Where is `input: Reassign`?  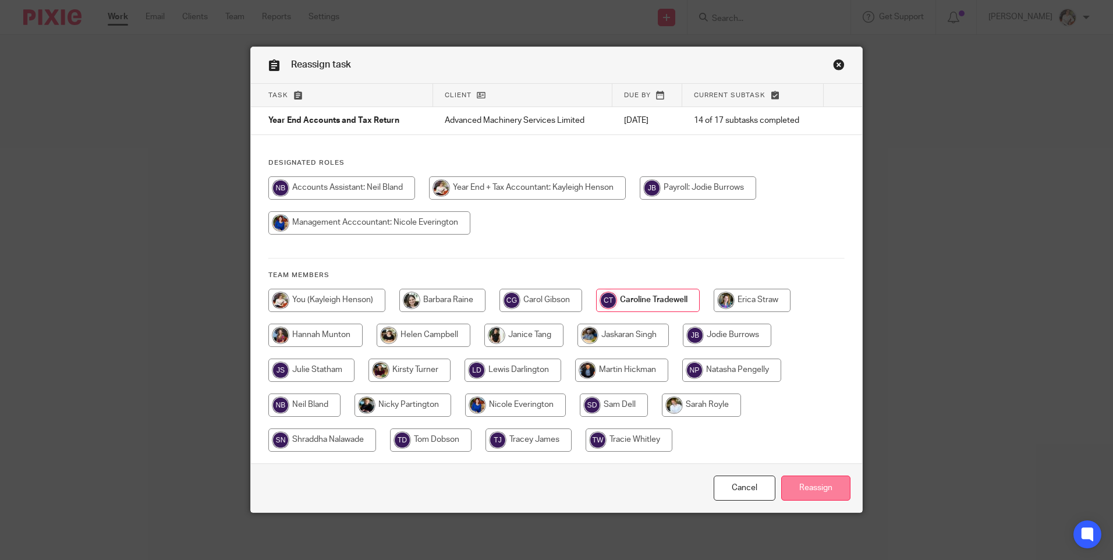
input: Reassign is located at coordinates (815, 488).